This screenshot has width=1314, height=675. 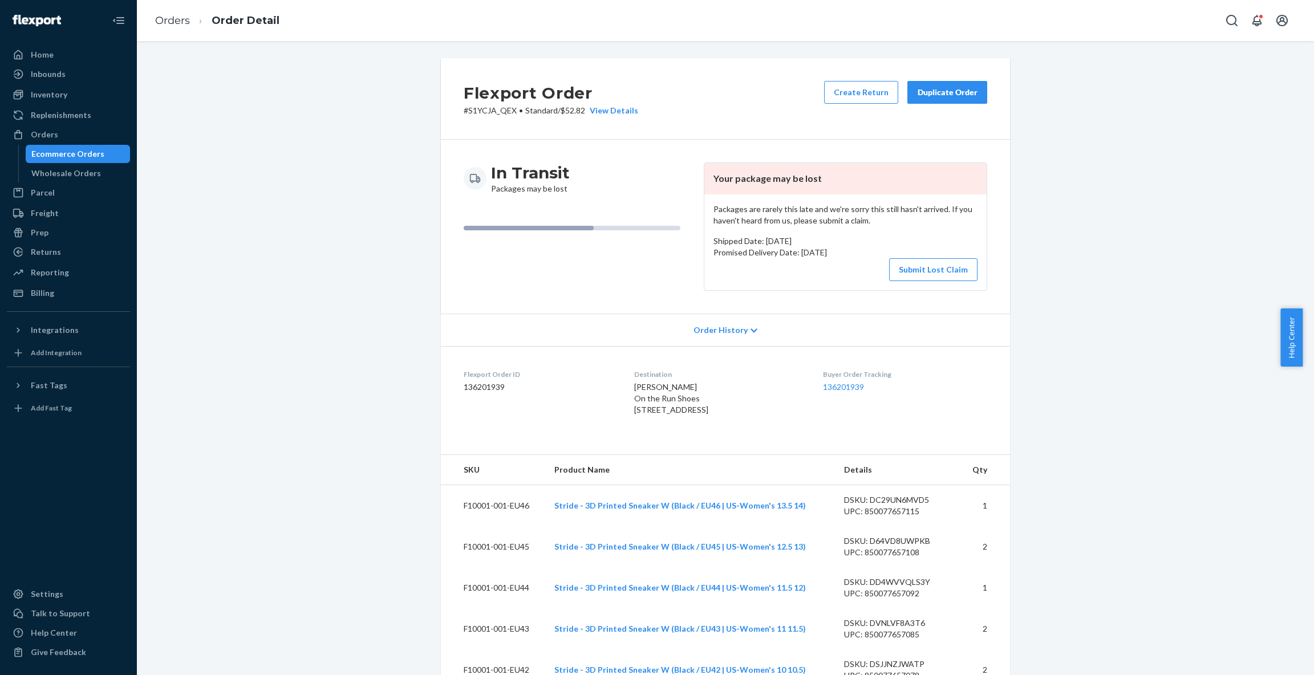 I want to click on ol: breadcrumbs, so click(x=217, y=21).